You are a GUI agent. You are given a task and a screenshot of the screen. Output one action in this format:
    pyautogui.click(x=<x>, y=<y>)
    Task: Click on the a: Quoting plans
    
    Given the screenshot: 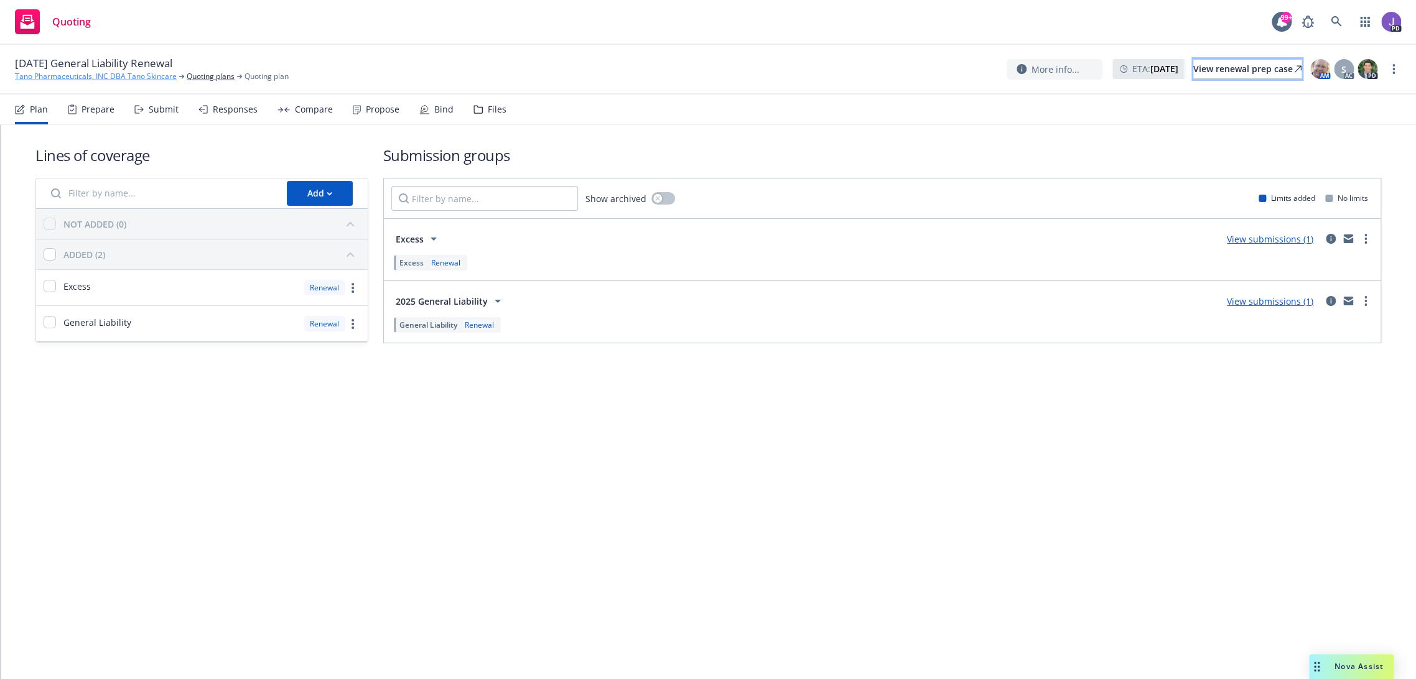 What is the action you would take?
    pyautogui.click(x=210, y=77)
    